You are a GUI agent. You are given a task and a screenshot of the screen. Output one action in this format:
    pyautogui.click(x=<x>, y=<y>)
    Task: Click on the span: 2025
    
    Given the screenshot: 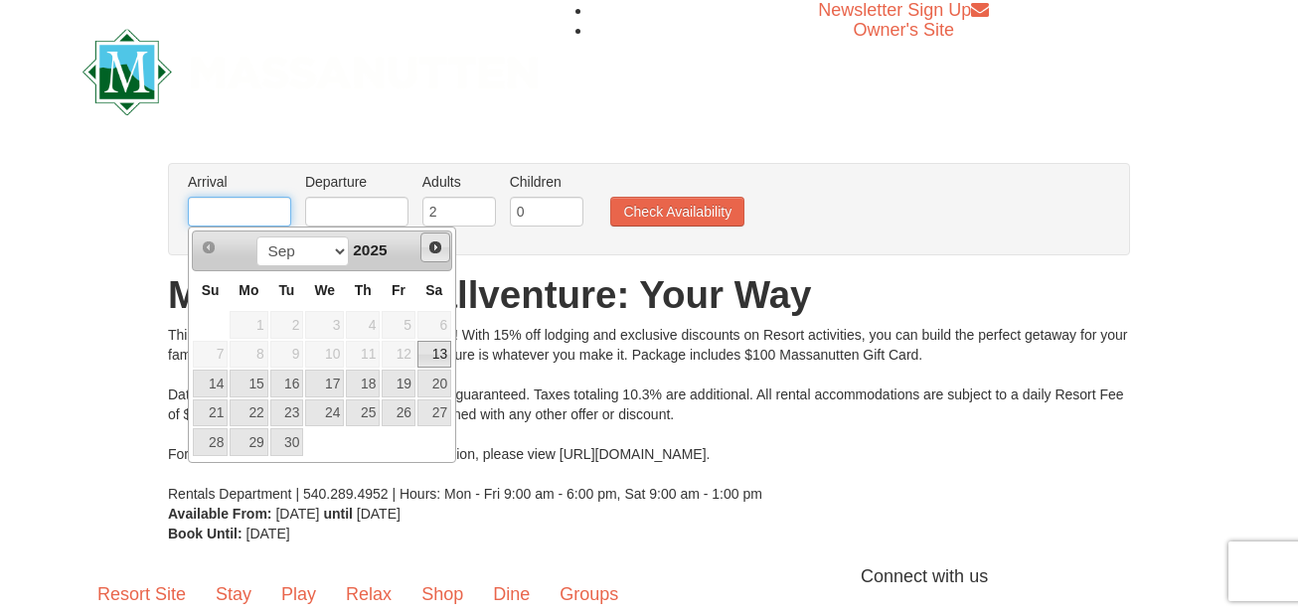 What is the action you would take?
    pyautogui.click(x=370, y=250)
    